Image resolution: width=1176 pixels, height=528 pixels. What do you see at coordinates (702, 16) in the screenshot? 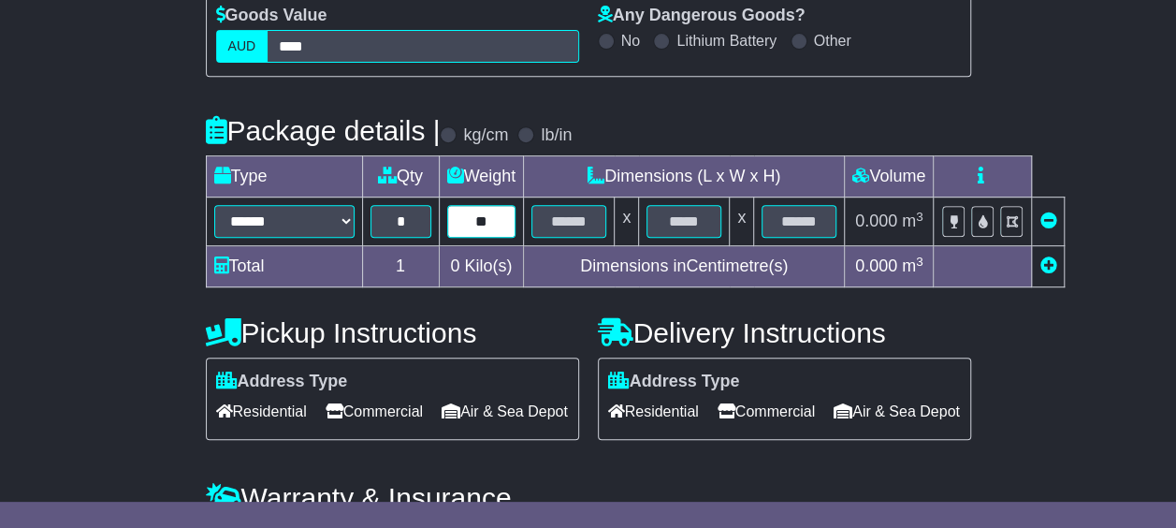
I see `label: Any Dangerous Goods?` at bounding box center [702, 16].